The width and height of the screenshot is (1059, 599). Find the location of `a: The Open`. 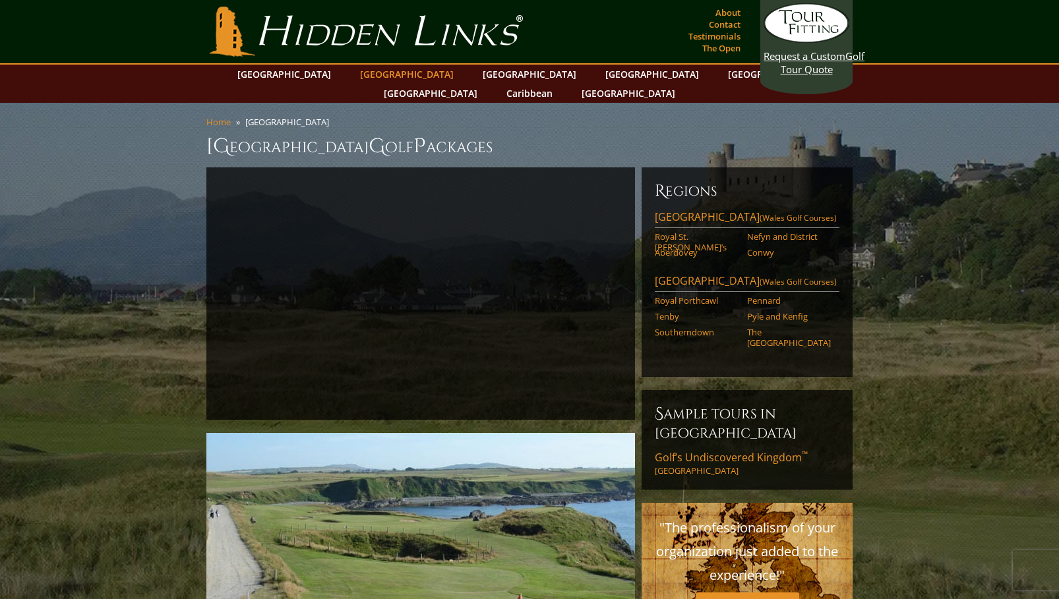

a: The Open is located at coordinates (721, 48).